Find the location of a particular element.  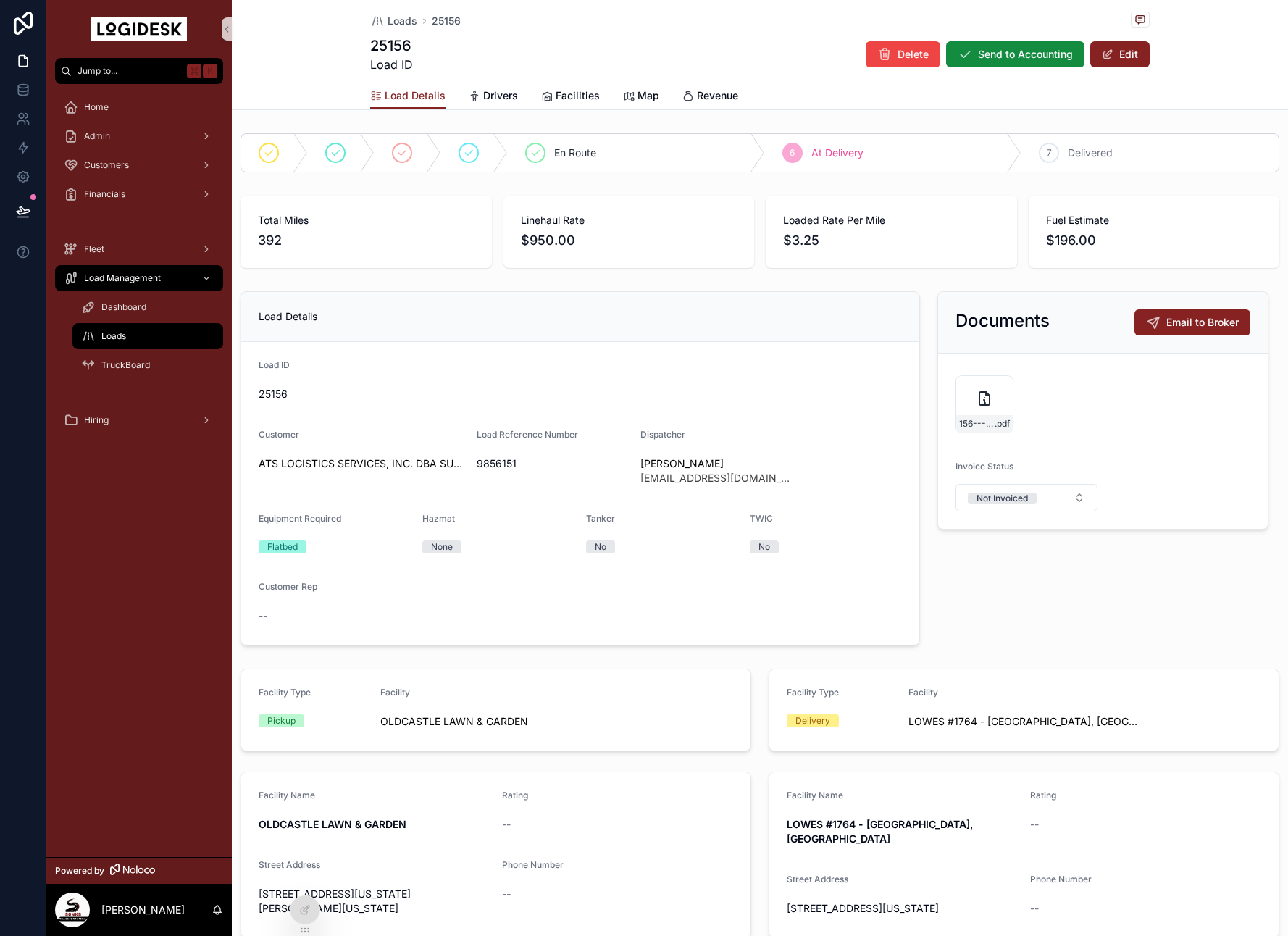

a: Fleet is located at coordinates (139, 250).